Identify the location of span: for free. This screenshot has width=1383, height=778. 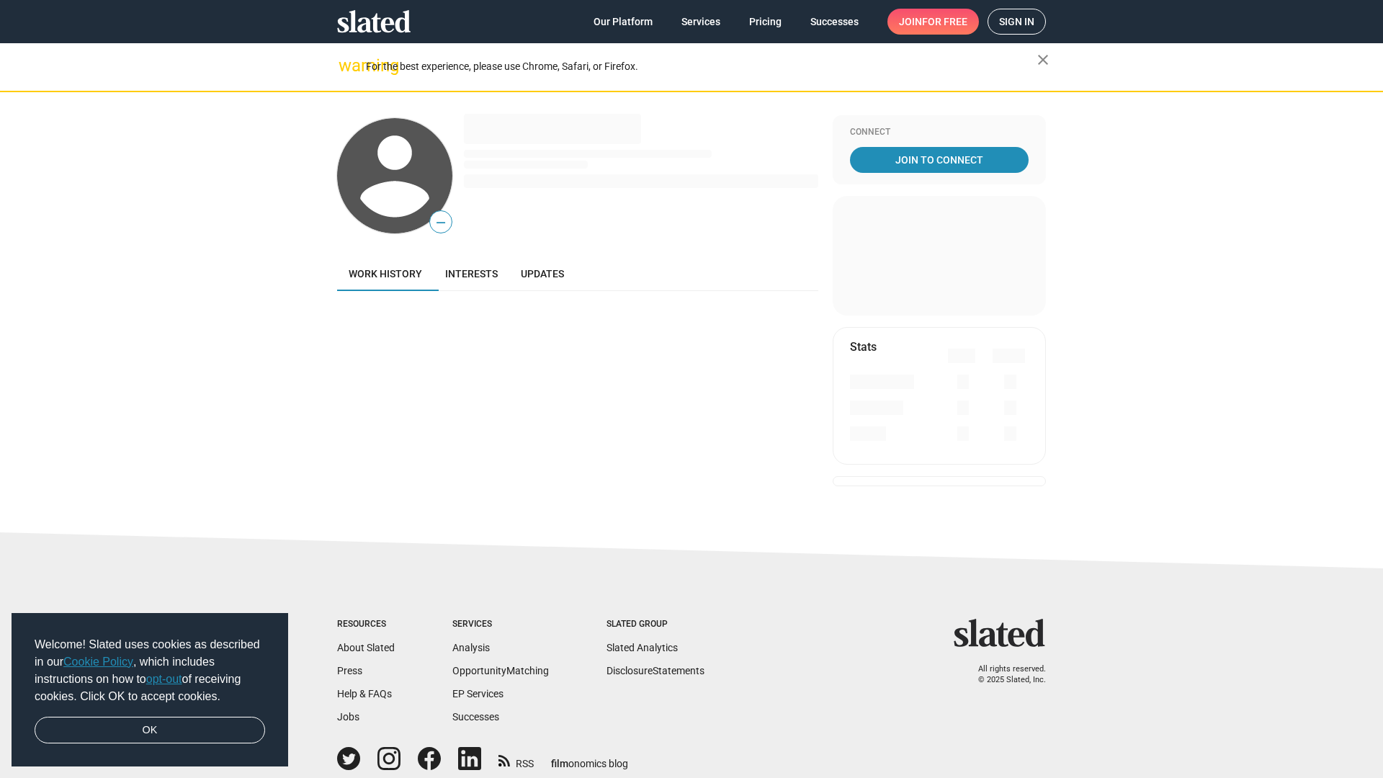
(944, 22).